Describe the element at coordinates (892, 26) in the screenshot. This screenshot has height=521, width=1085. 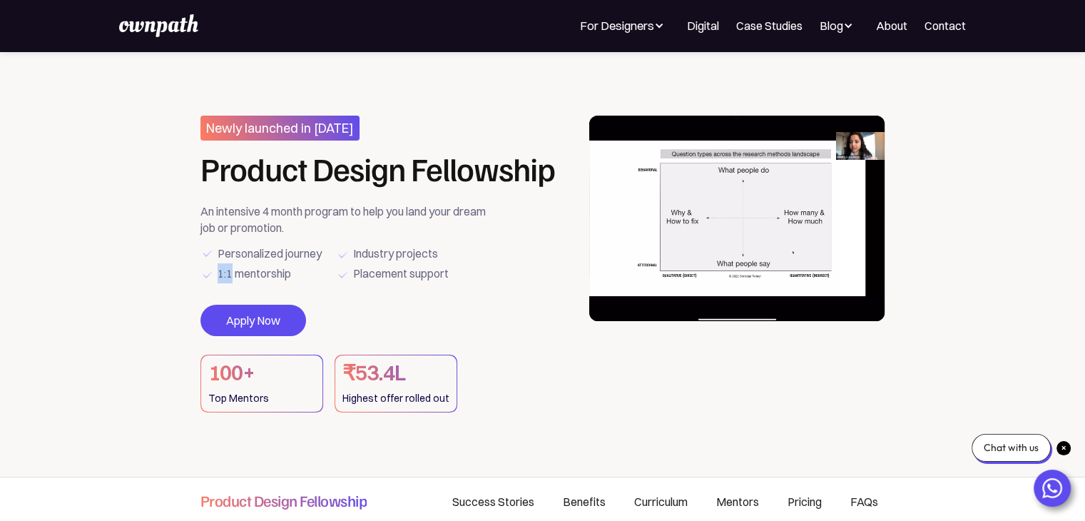
I see `a: About` at that location.